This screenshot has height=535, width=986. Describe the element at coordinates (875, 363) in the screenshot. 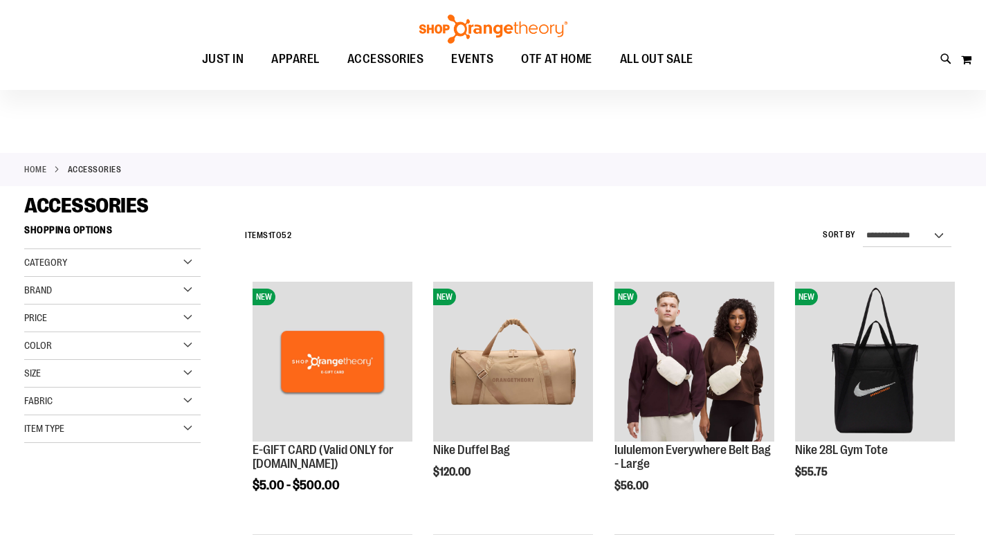

I see `a: Nike 28L Gym ToteNEW` at that location.